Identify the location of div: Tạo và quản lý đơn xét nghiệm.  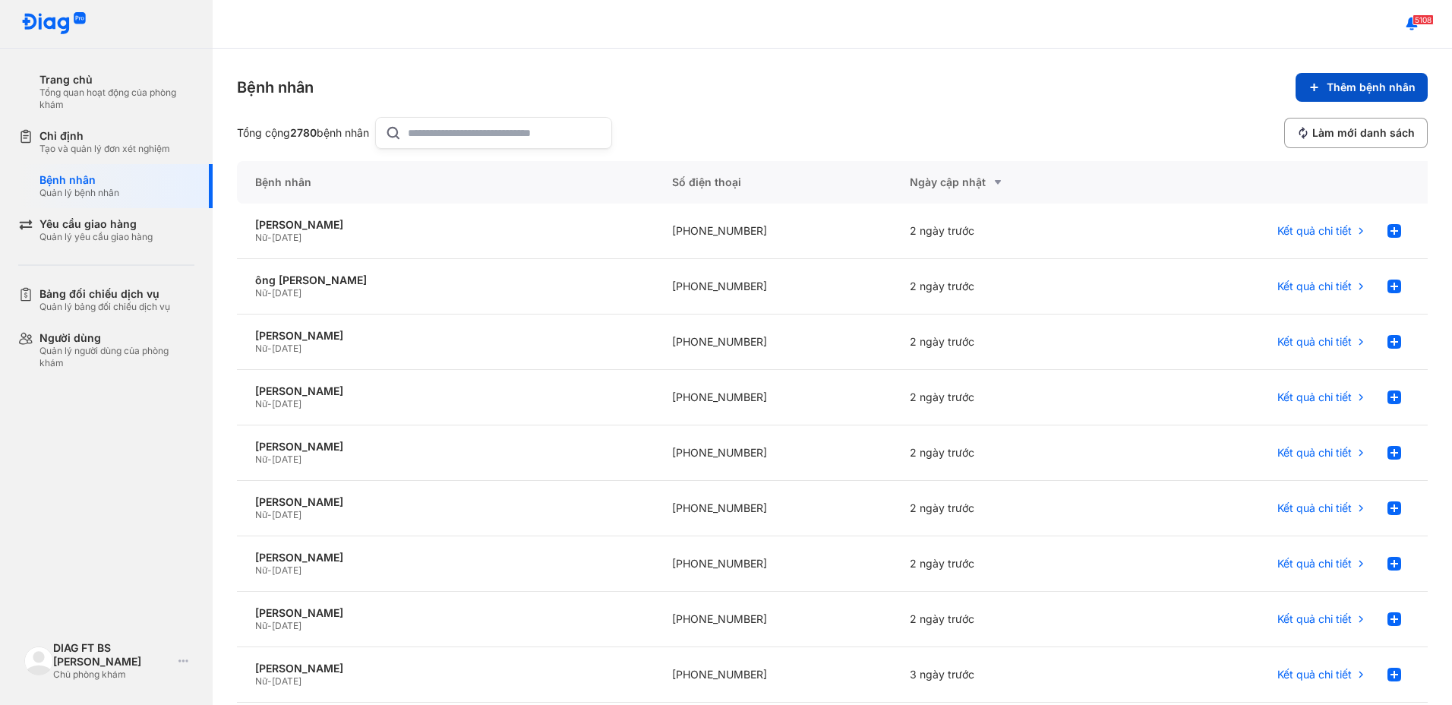
(105, 149).